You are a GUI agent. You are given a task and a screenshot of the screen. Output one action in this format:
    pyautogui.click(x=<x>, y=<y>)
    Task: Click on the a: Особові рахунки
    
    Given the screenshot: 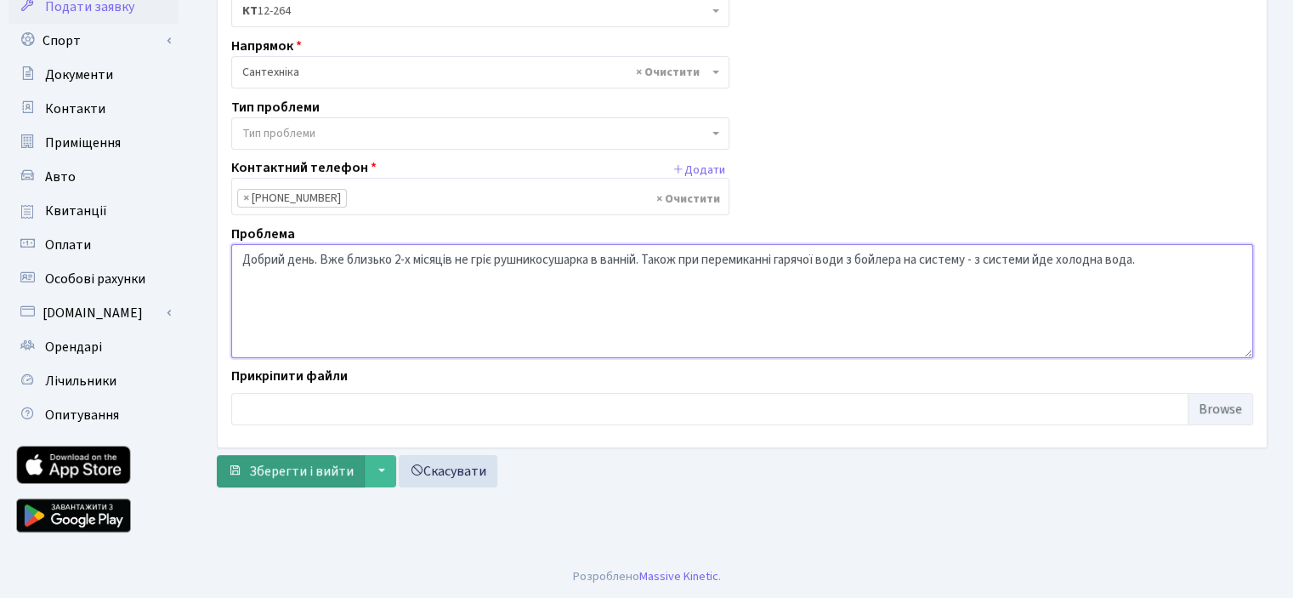 What is the action you would take?
    pyautogui.click(x=94, y=279)
    